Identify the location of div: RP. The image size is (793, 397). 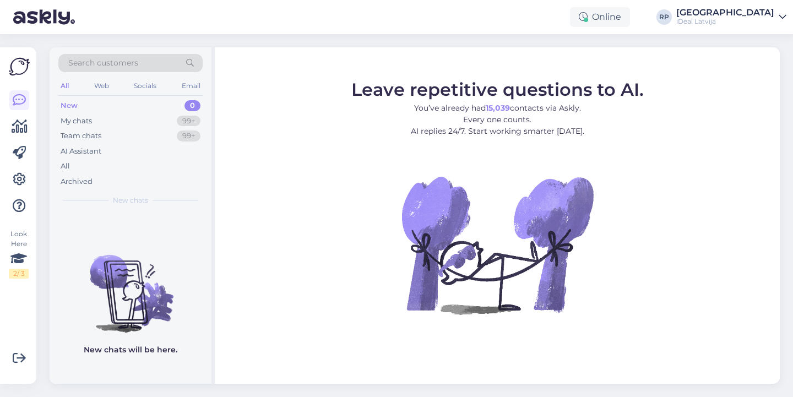
(664, 17).